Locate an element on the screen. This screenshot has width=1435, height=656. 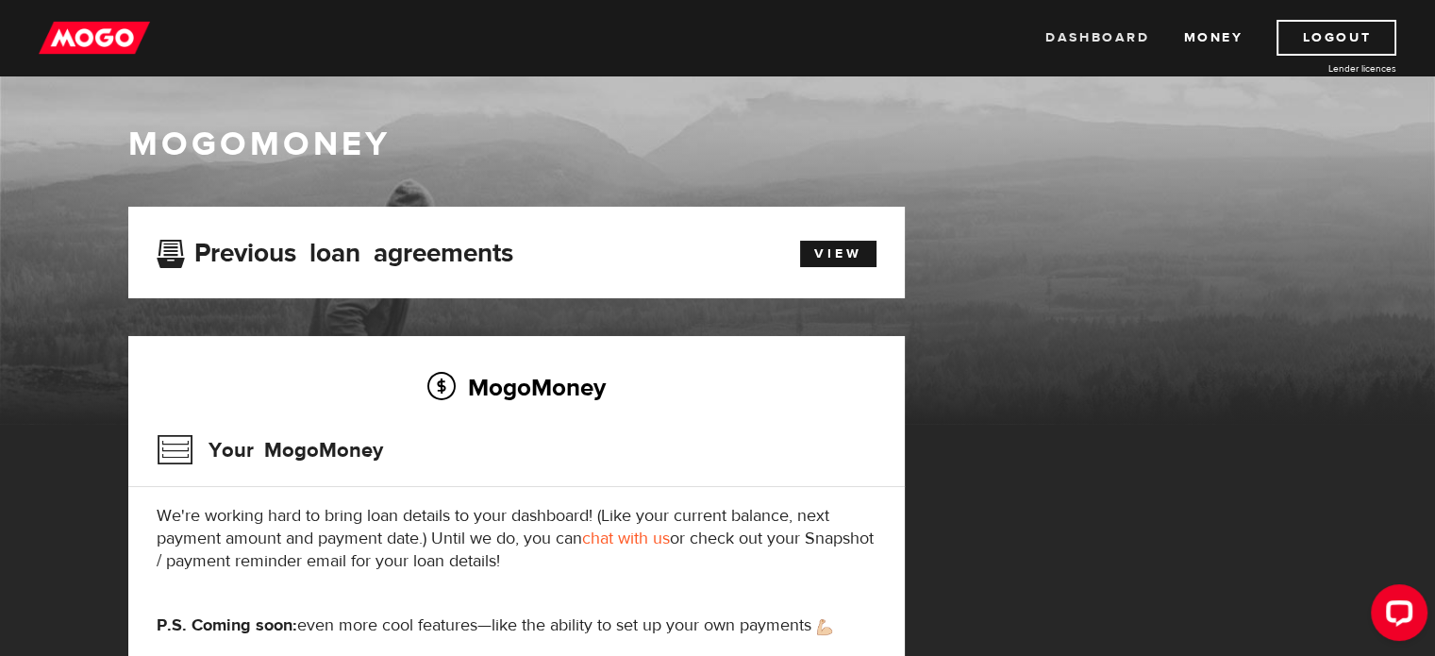
a: chat with us is located at coordinates (625, 538).